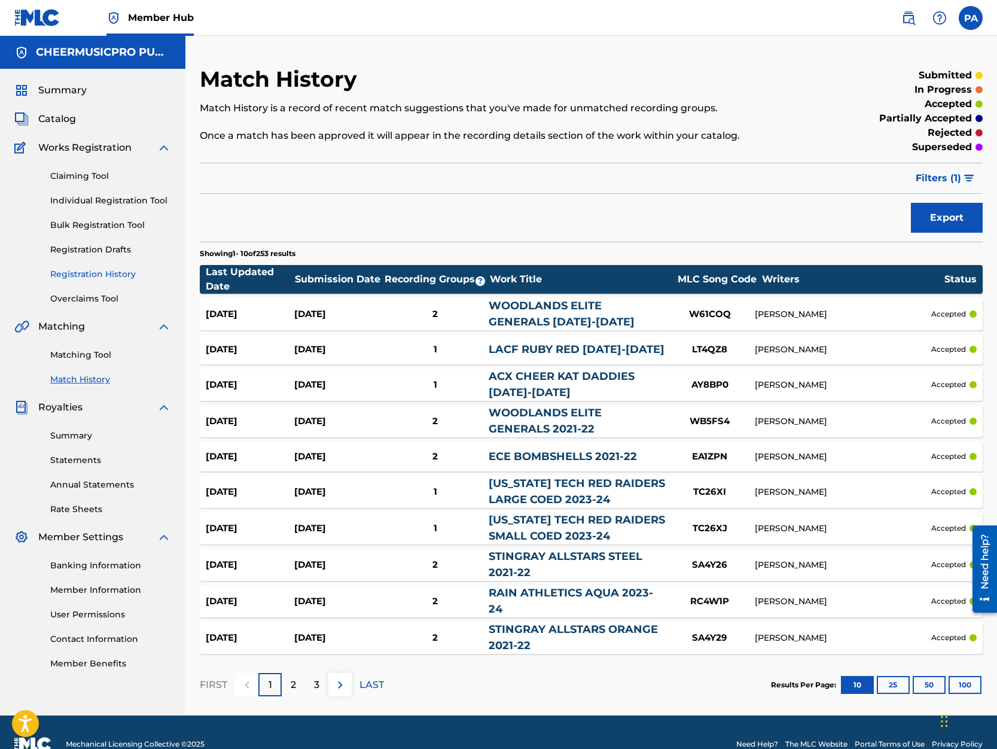 This screenshot has height=749, width=997. I want to click on button: 25, so click(893, 685).